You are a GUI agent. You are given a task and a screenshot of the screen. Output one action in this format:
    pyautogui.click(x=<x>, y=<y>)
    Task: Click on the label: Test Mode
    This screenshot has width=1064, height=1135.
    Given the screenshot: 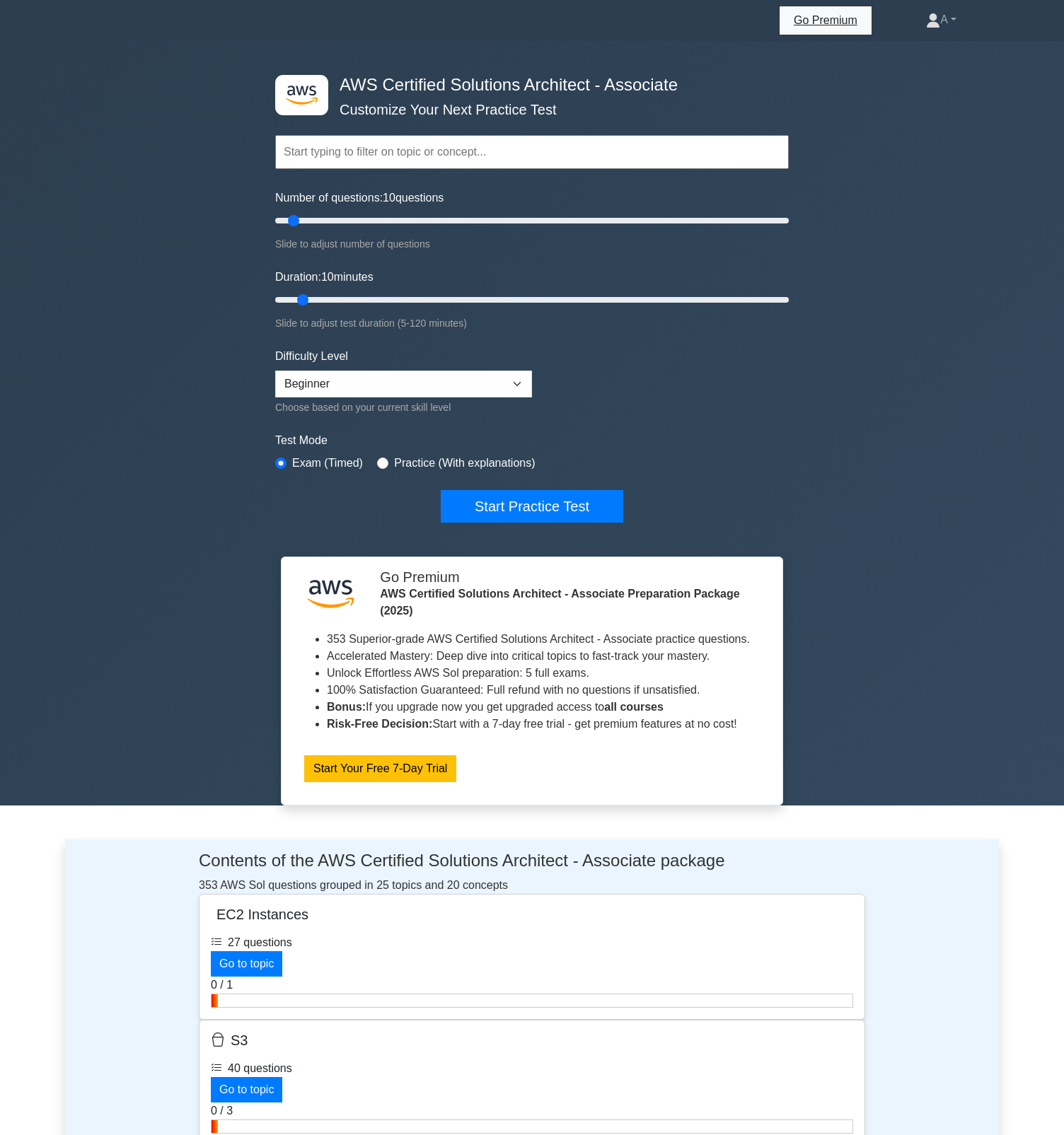 What is the action you would take?
    pyautogui.click(x=532, y=440)
    